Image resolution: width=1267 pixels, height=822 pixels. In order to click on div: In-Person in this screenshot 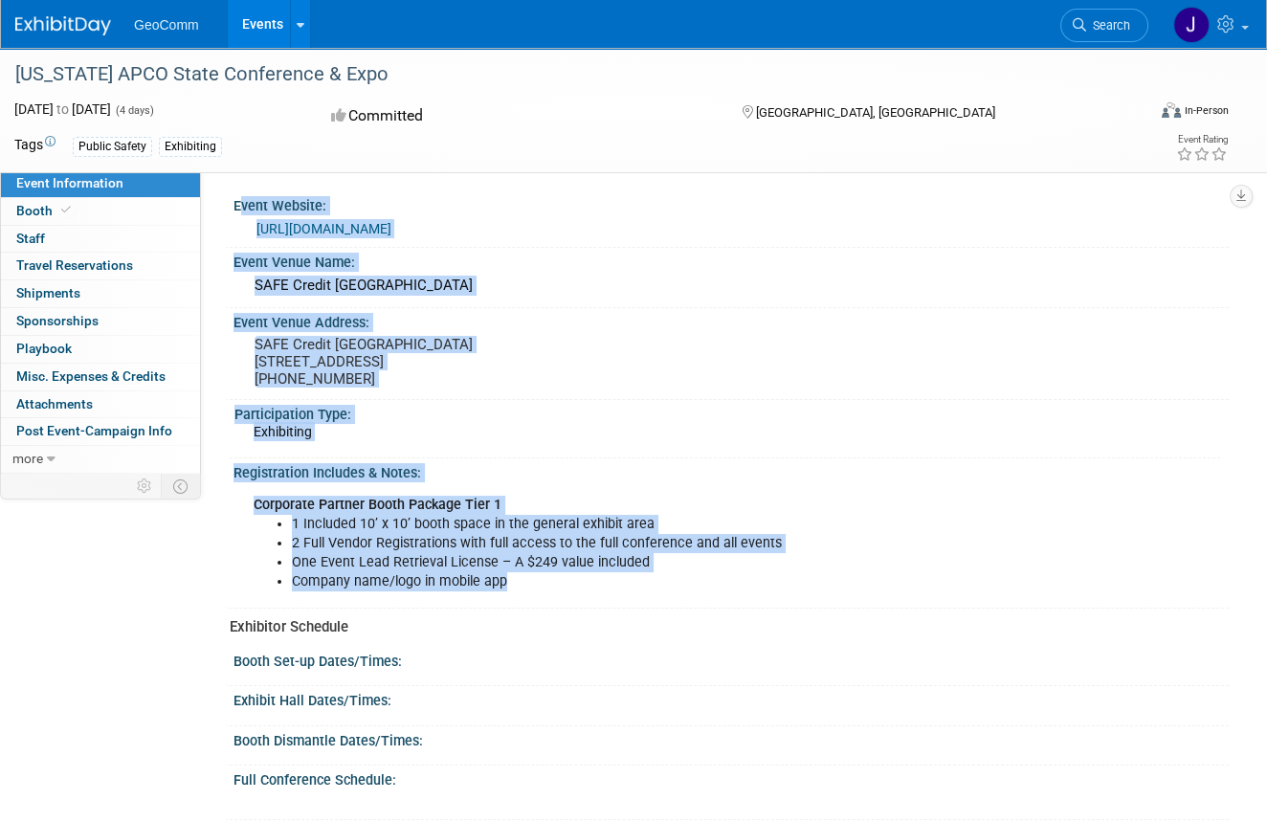, I will do `click(1205, 110)`.